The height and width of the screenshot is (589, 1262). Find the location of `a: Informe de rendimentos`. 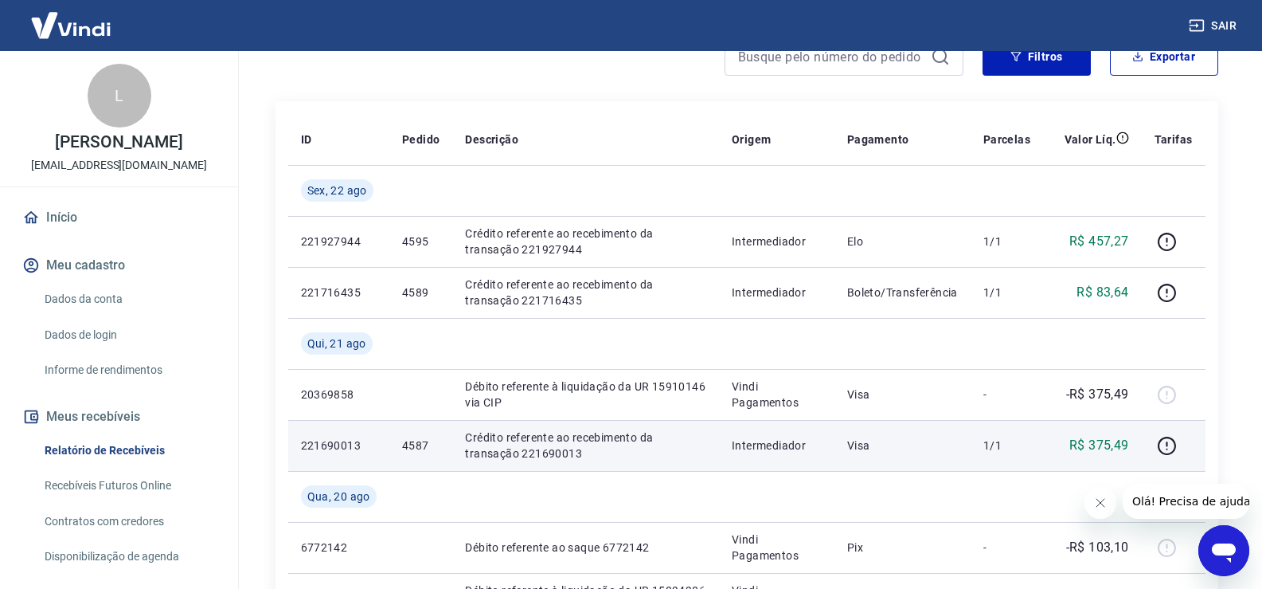

a: Informe de rendimentos is located at coordinates (128, 370).